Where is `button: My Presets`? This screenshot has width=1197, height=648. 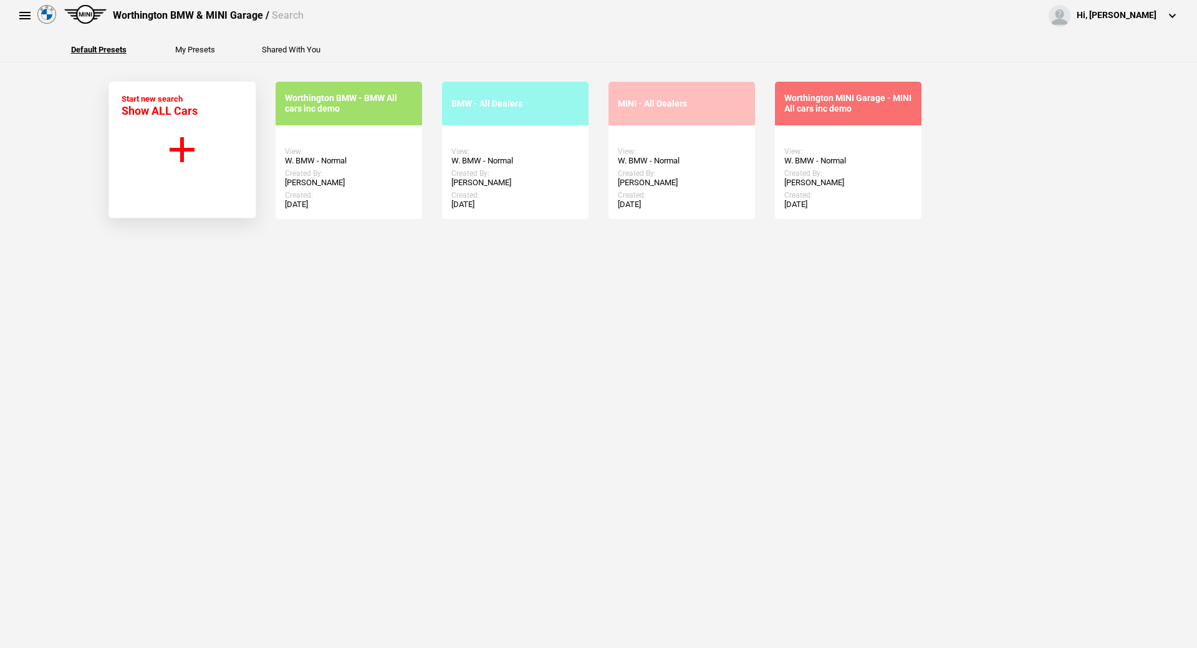
button: My Presets is located at coordinates (195, 49).